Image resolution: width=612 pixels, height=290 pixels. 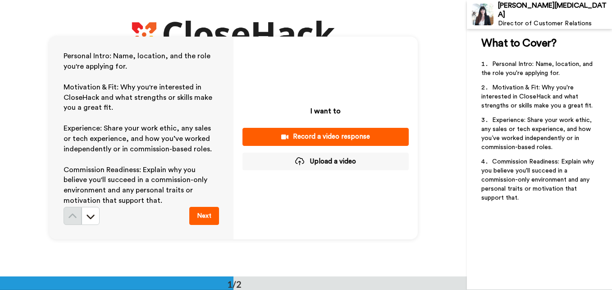 I want to click on div: Director of Customer Relations, so click(x=555, y=23).